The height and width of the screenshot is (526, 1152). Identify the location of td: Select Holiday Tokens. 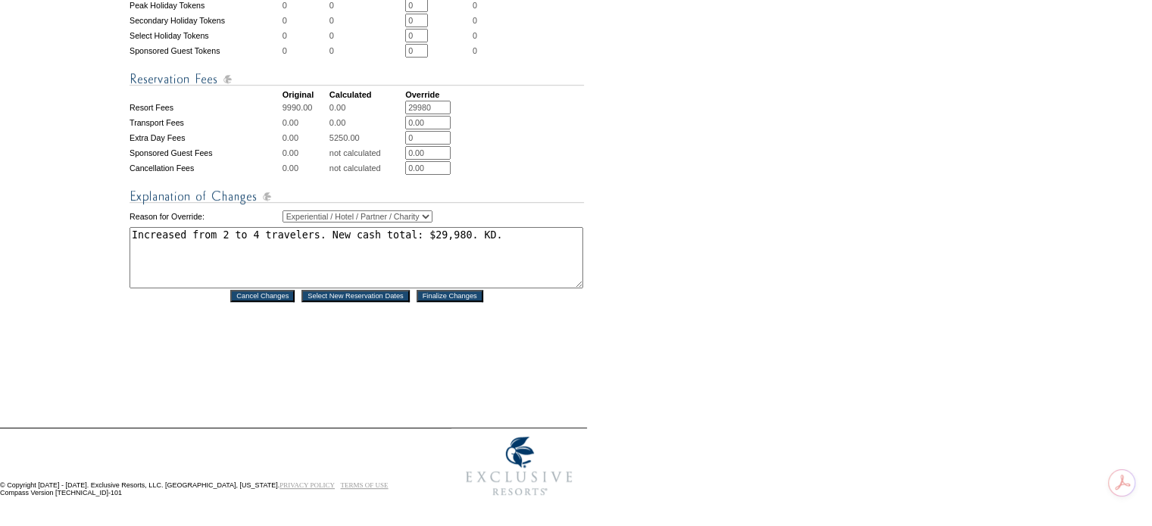
(205, 36).